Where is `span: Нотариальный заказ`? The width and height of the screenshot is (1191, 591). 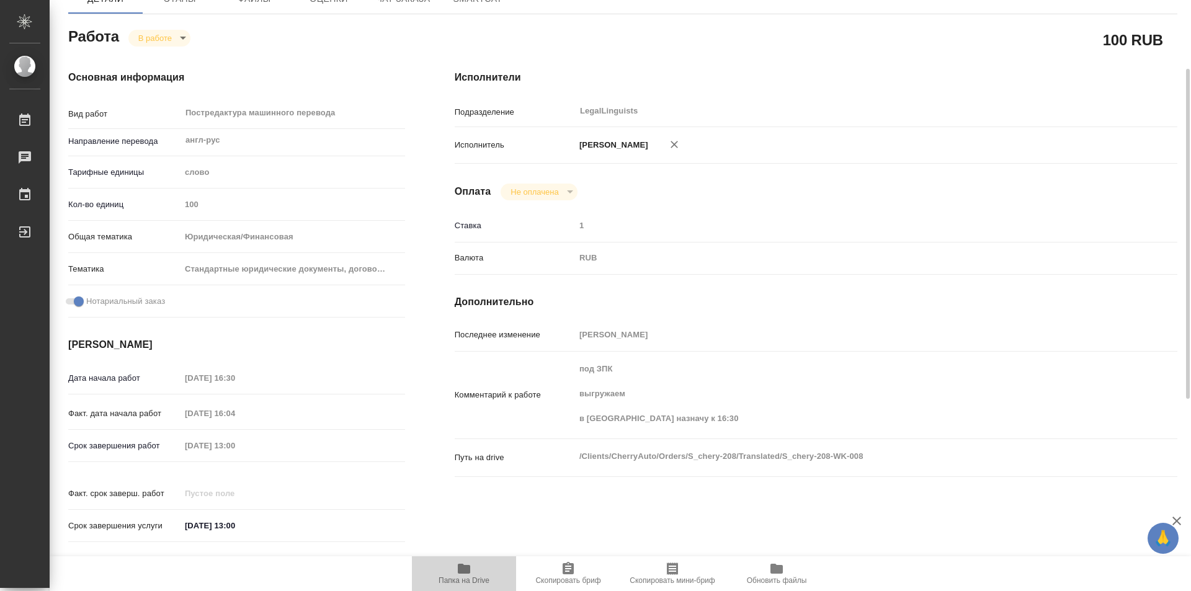 span: Нотариальный заказ is located at coordinates (125, 301).